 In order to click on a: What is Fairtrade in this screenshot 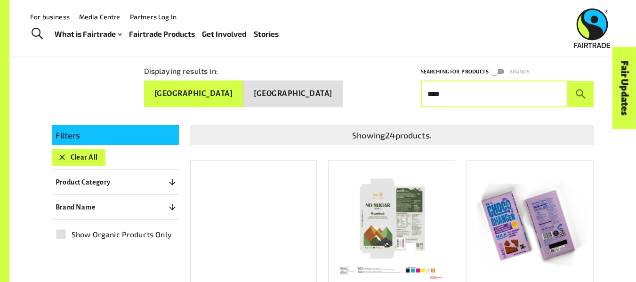, I will do `click(88, 34)`.